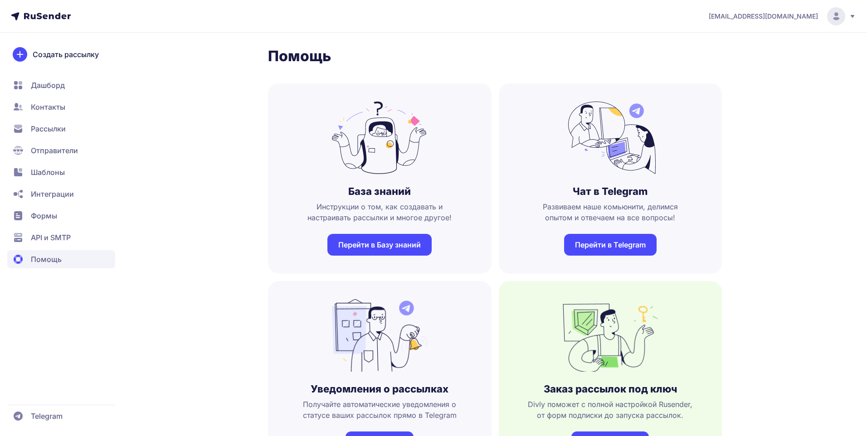  What do you see at coordinates (46, 259) in the screenshot?
I see `span: Помощь` at bounding box center [46, 259].